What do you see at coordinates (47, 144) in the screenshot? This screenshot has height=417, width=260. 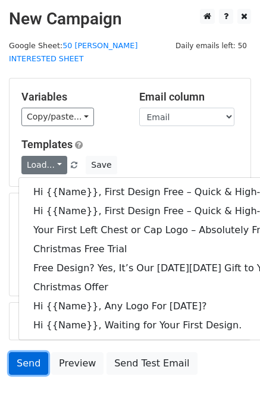 I see `a: Templates` at bounding box center [47, 144].